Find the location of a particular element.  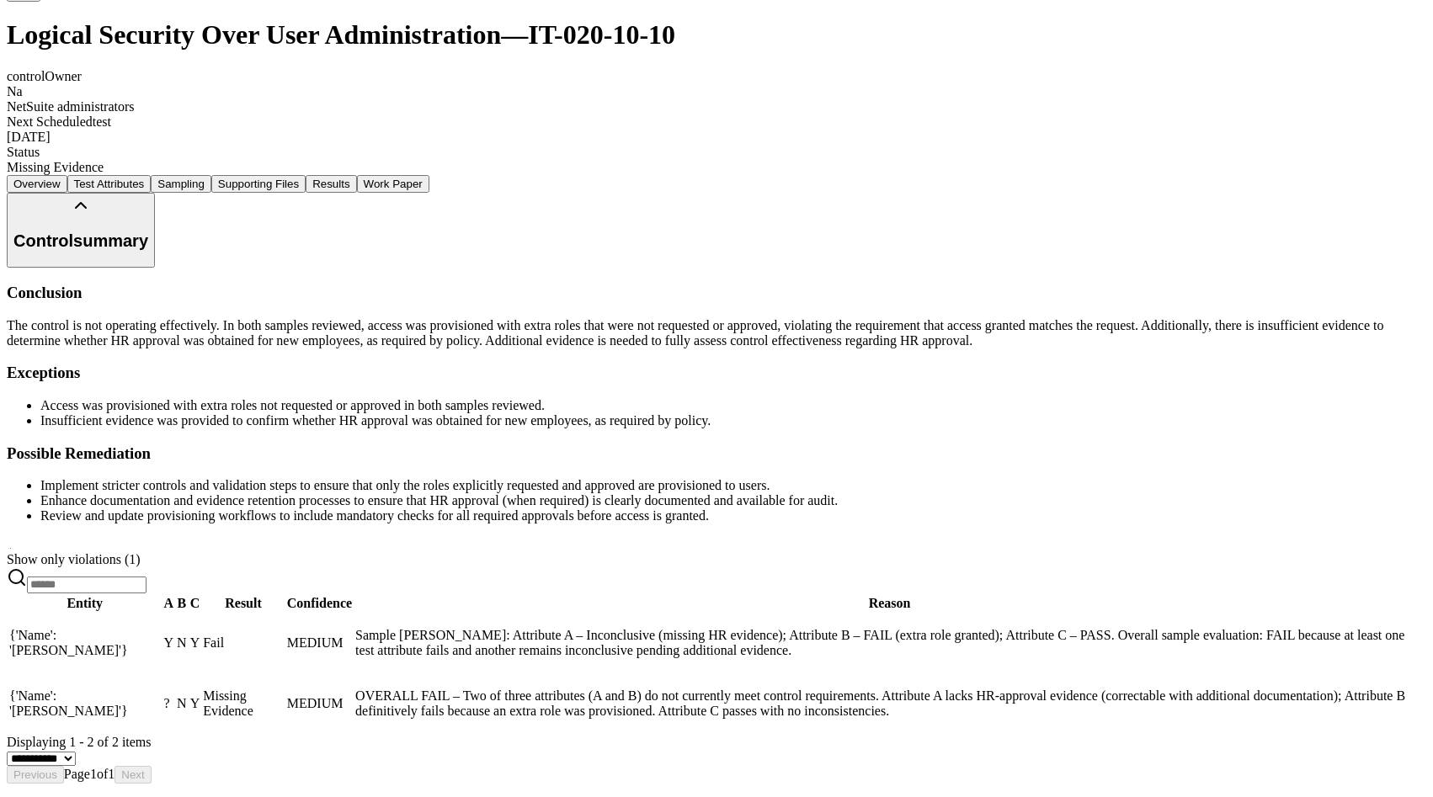

p: OVERALL FAIL – Two of three attributes (A and B) do not currently meet control requirements. Attr... is located at coordinates (889, 704).